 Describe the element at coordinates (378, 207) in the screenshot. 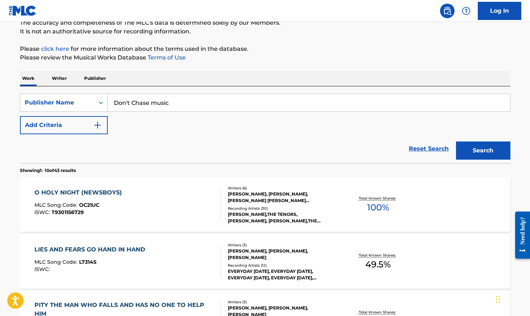

I see `span: 100 %` at that location.